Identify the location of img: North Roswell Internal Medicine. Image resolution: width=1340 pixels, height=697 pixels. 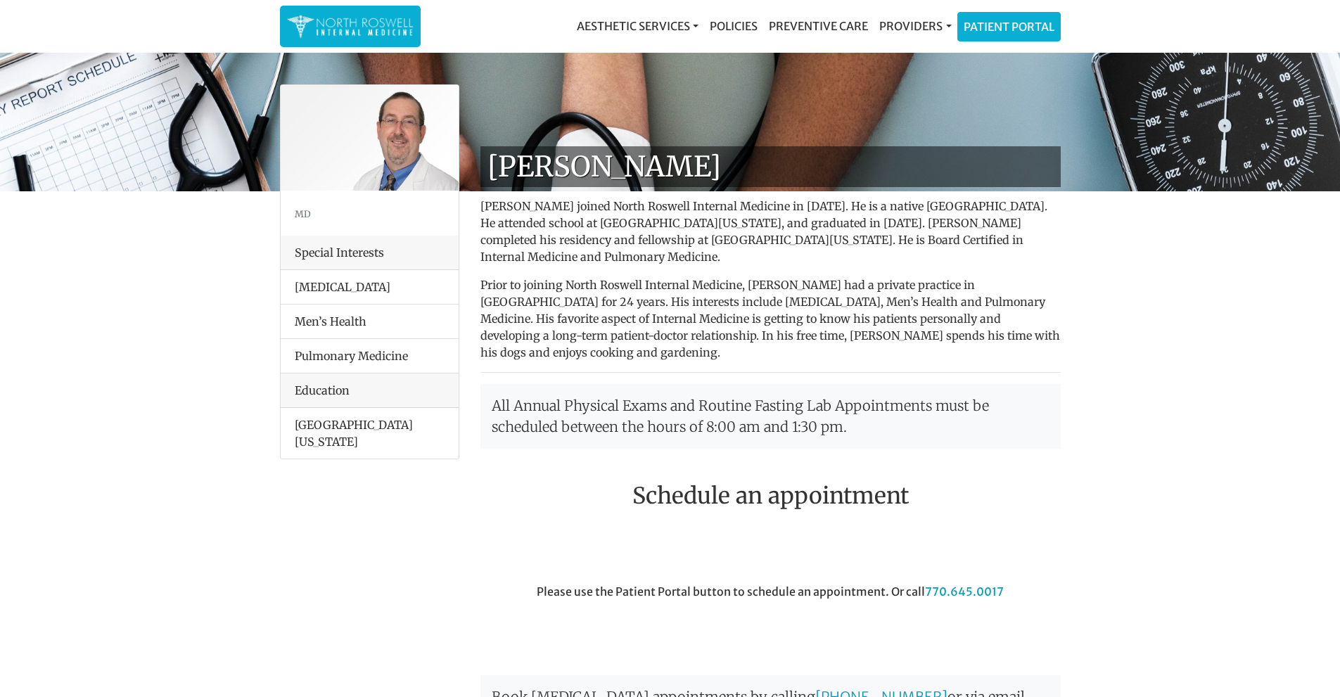
(350, 26).